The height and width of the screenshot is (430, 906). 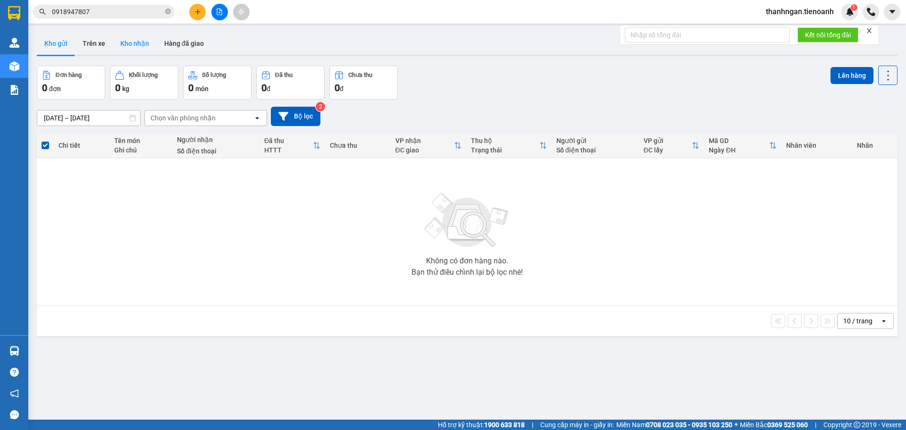 What do you see at coordinates (675, 425) in the screenshot?
I see `span: Miền Nam` at bounding box center [675, 425].